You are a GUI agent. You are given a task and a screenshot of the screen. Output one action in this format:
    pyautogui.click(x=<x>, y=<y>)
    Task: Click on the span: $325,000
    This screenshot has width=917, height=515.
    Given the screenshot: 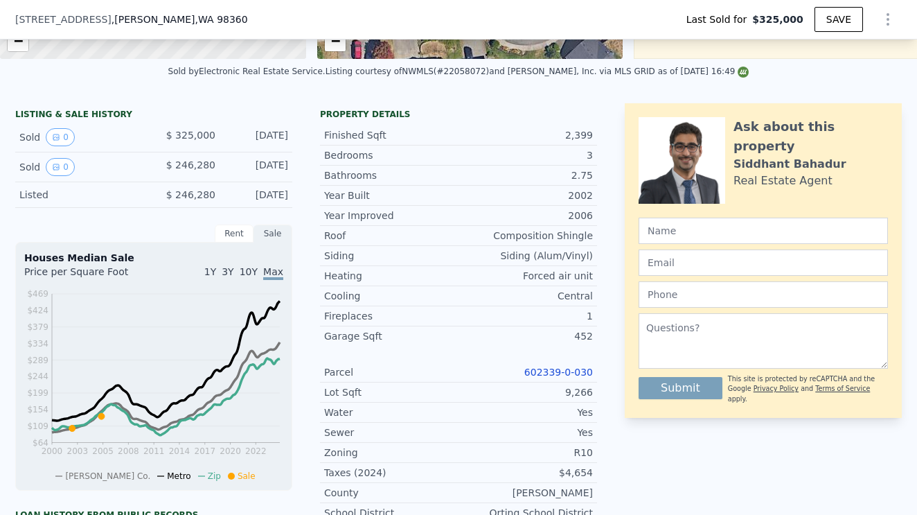 What is the action you would take?
    pyautogui.click(x=778, y=19)
    